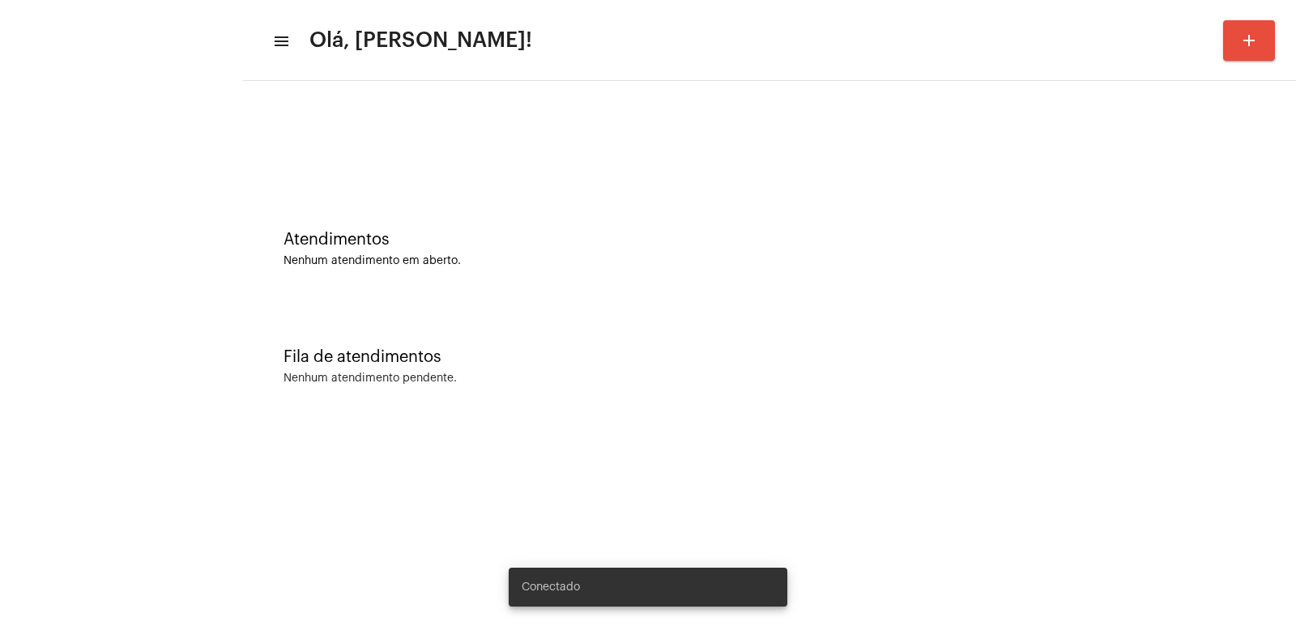 Image resolution: width=1296 pixels, height=626 pixels. What do you see at coordinates (1249, 40) in the screenshot?
I see `mat-icon: add` at bounding box center [1249, 40].